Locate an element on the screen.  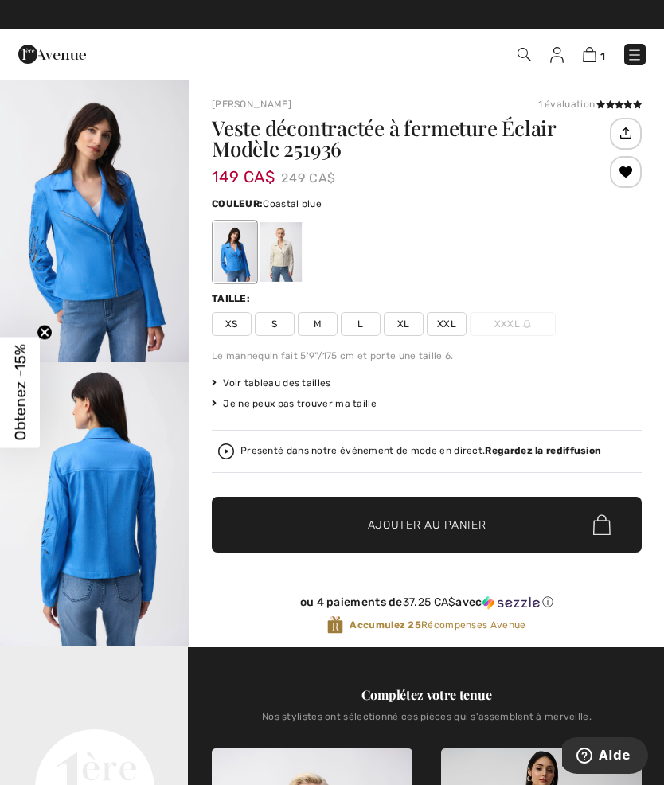
span: Coastal blue is located at coordinates (292, 204).